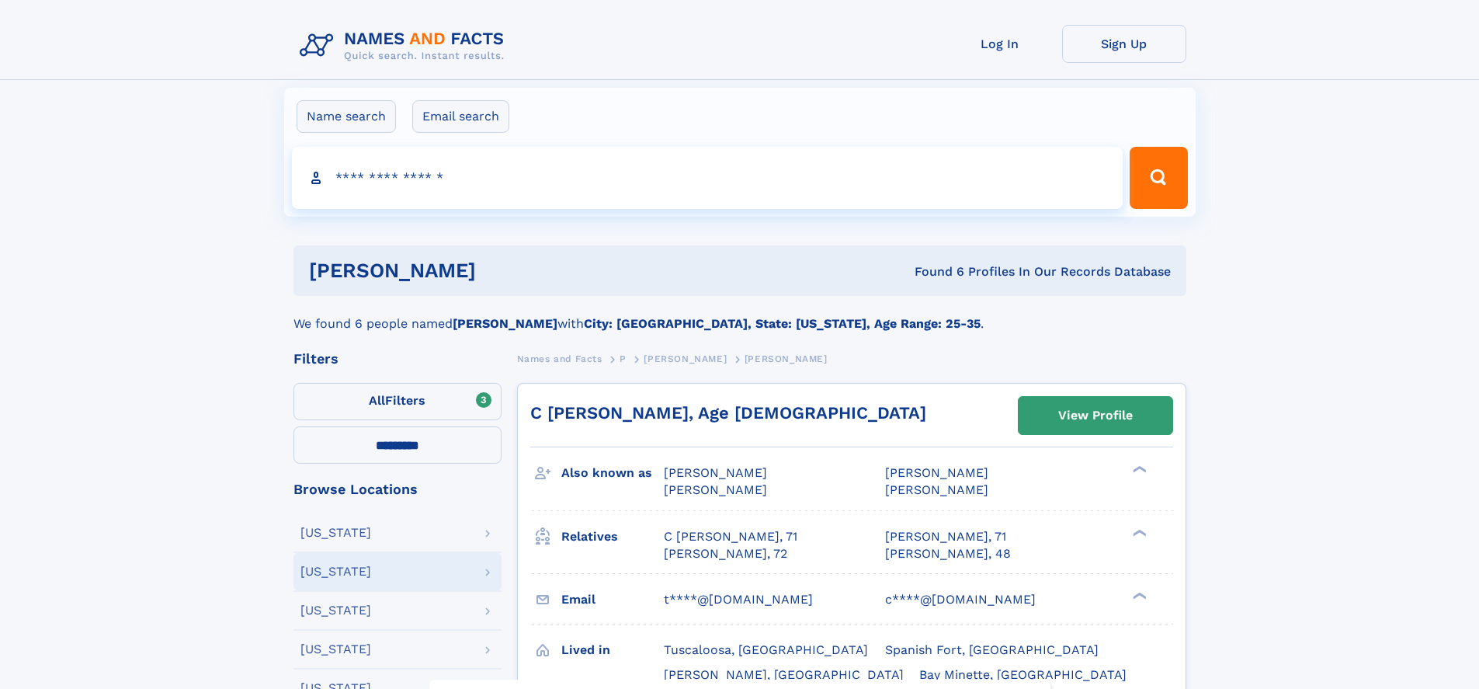 This screenshot has height=689, width=1479. I want to click on button: Search Button, so click(1159, 178).